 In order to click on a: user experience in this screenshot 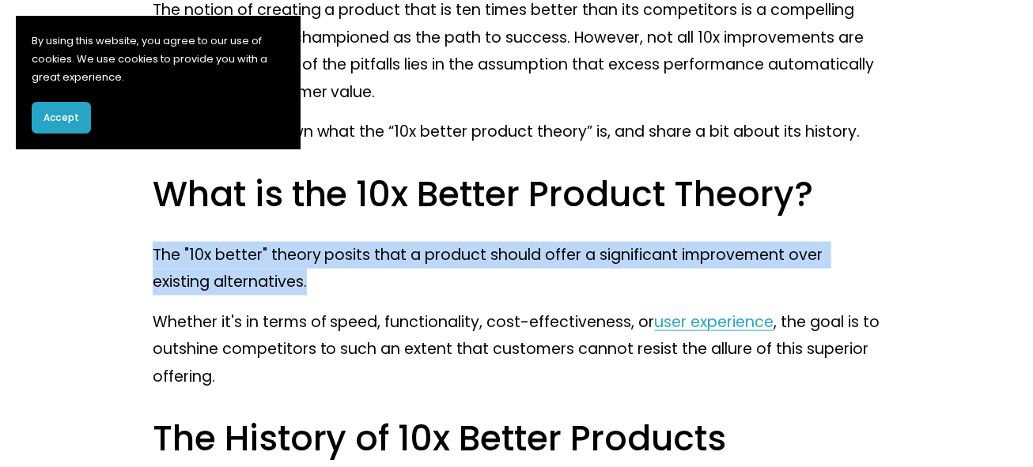, I will do `click(714, 322)`.